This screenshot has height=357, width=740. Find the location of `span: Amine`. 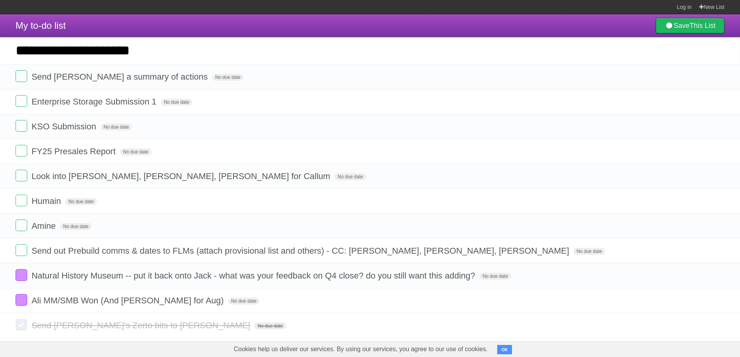

span: Amine is located at coordinates (44, 226).